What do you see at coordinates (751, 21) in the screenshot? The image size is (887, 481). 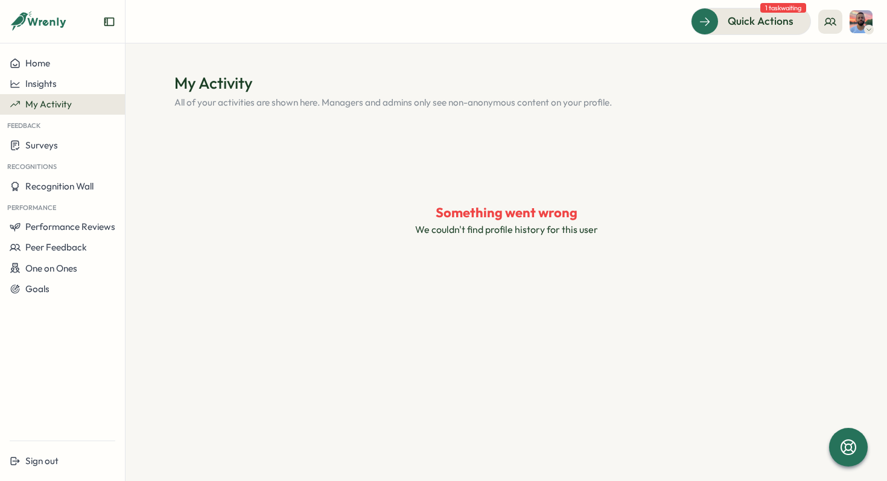 I see `button: Quick Actions` at bounding box center [751, 21].